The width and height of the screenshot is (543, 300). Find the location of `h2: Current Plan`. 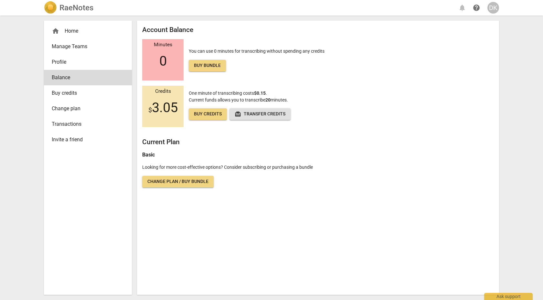

h2: Current Plan is located at coordinates (318, 142).